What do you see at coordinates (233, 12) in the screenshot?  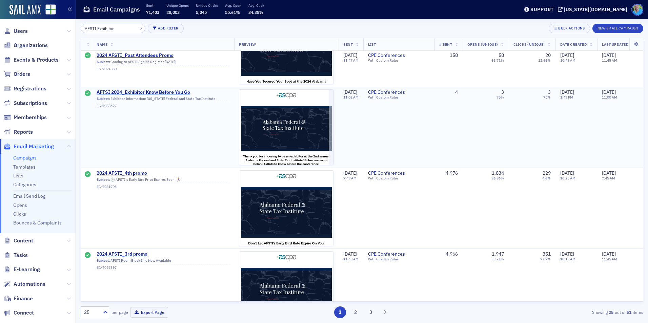 I see `span: 55.61%` at bounding box center [233, 12].